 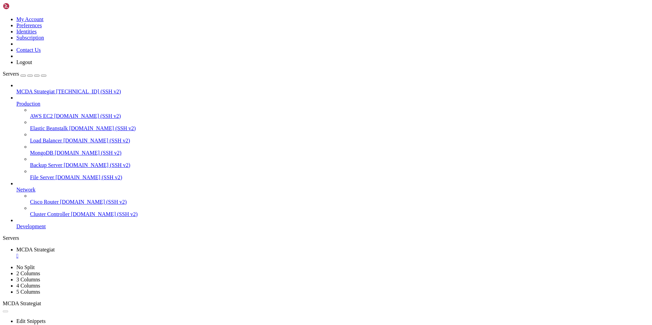 I want to click on a: Contact Us, so click(x=29, y=50).